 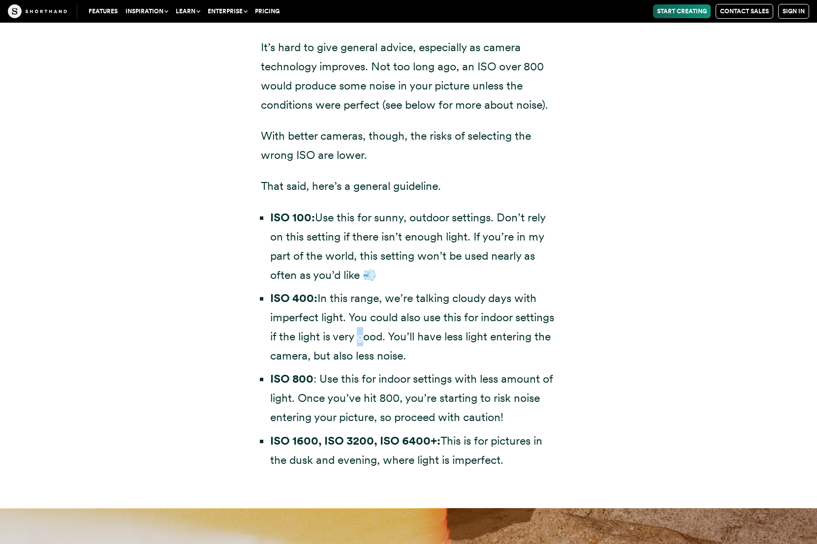 I want to click on strong: ISO 800, so click(x=292, y=379).